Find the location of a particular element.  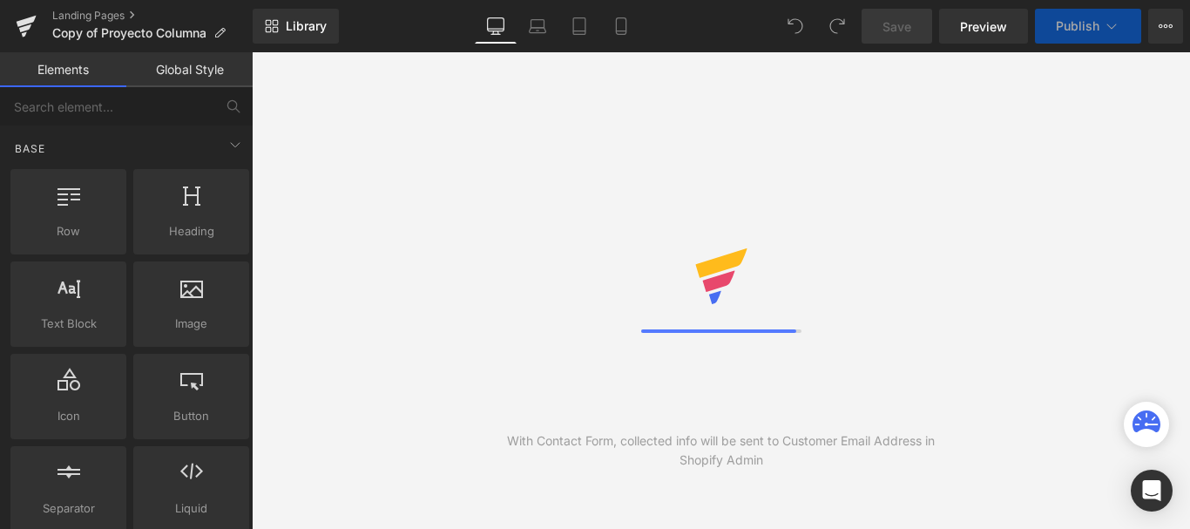

button: Redo is located at coordinates (837, 26).